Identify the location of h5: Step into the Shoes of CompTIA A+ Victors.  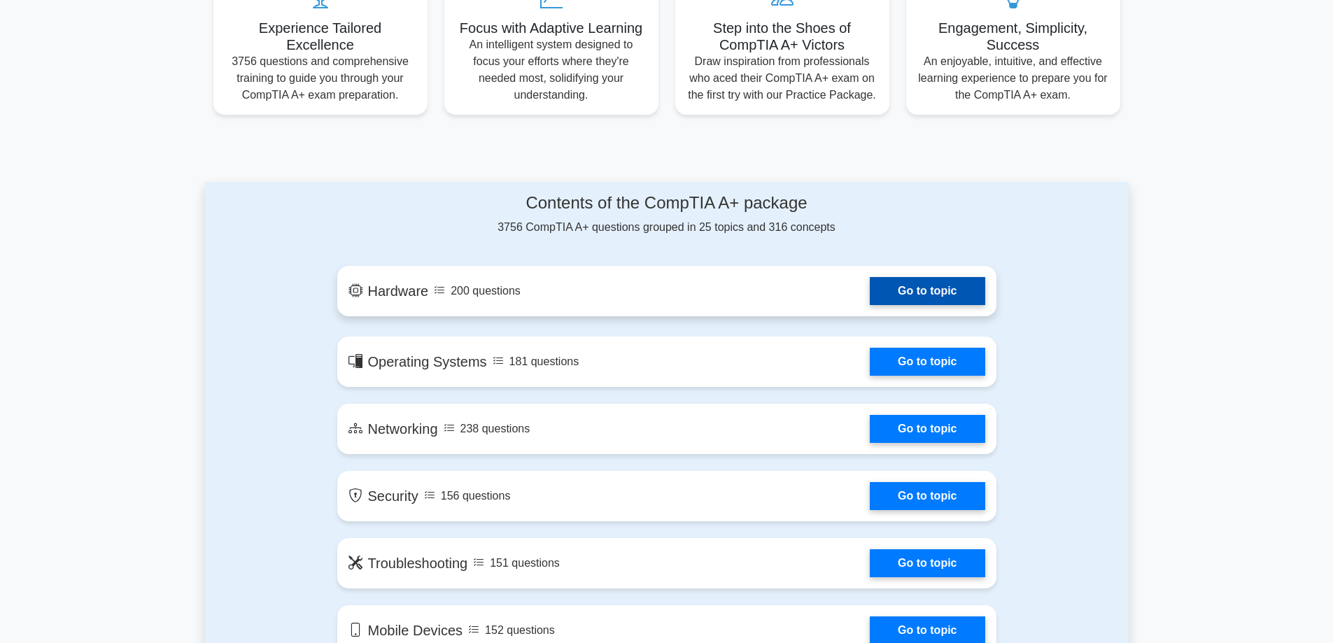
(782, 36).